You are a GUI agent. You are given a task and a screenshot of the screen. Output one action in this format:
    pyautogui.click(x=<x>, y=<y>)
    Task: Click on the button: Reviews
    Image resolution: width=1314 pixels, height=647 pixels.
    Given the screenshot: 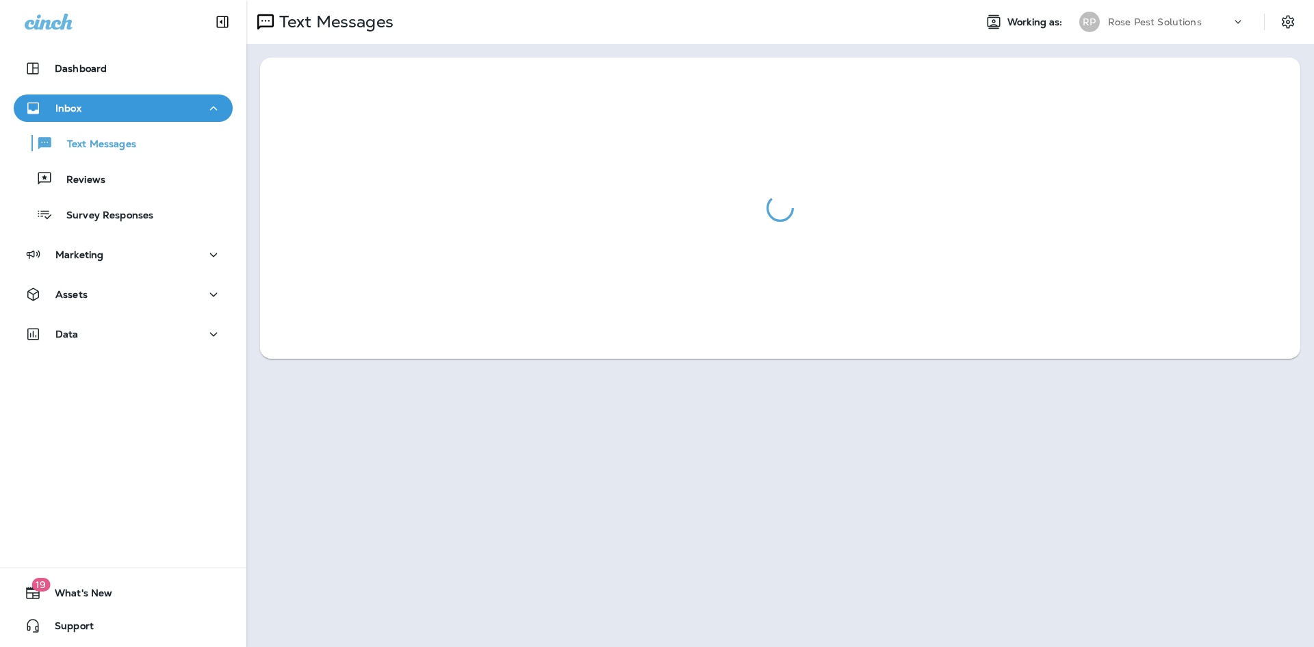 What is the action you would take?
    pyautogui.click(x=123, y=179)
    